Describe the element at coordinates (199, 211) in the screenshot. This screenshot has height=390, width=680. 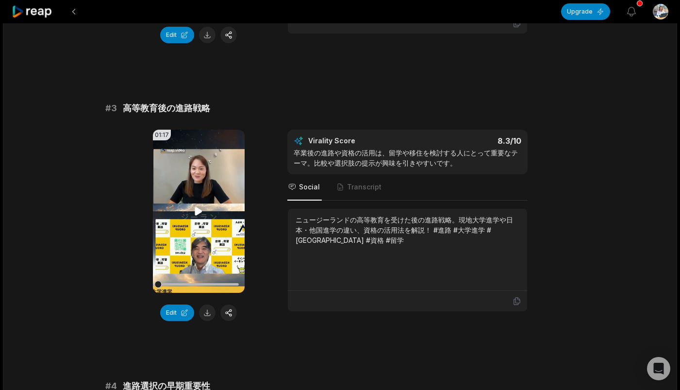
I see `video: Your browser does not support mp4 format.` at that location.